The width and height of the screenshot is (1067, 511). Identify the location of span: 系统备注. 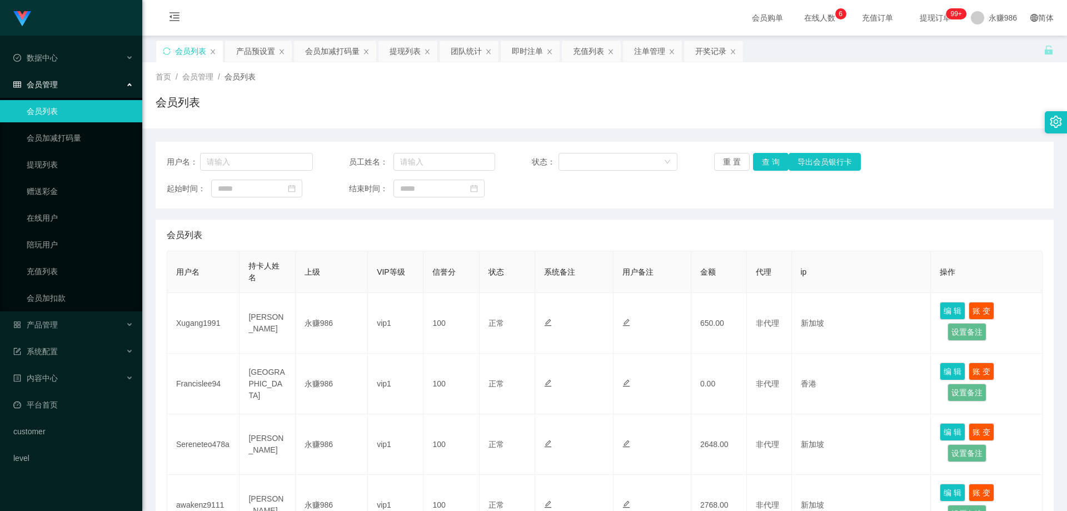
(560, 272).